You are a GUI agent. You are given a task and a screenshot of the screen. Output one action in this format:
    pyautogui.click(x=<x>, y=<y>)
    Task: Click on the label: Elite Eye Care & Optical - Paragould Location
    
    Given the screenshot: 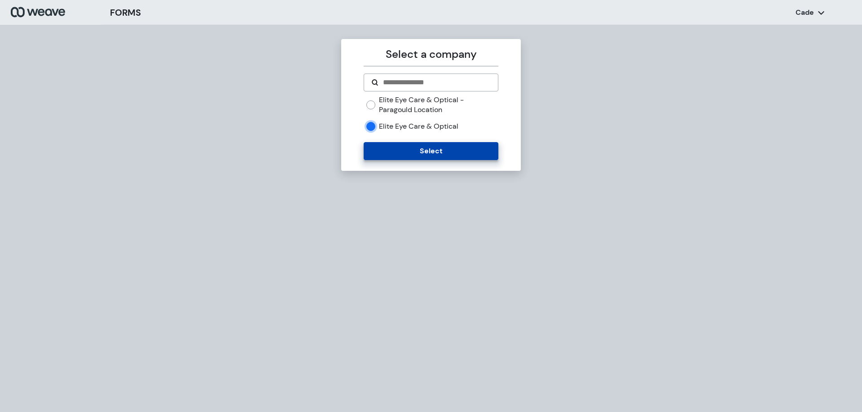 What is the action you would take?
    pyautogui.click(x=438, y=105)
    